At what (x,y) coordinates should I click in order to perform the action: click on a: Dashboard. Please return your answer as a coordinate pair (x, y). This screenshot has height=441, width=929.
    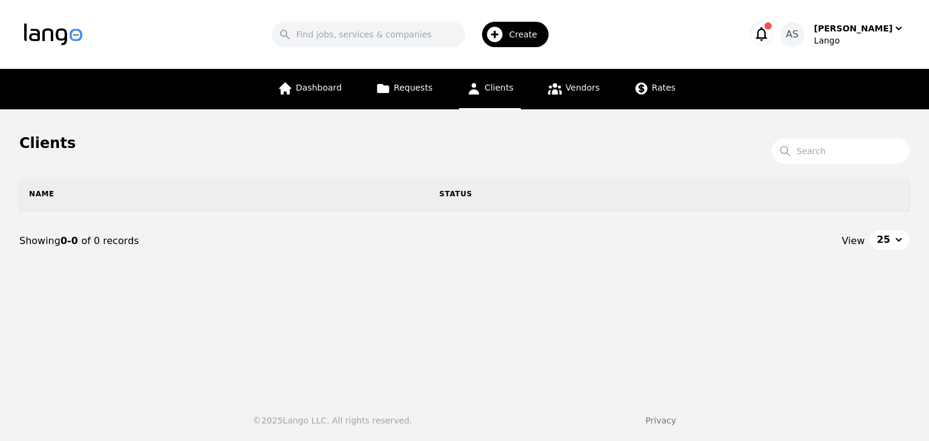
    Looking at the image, I should click on (310, 89).